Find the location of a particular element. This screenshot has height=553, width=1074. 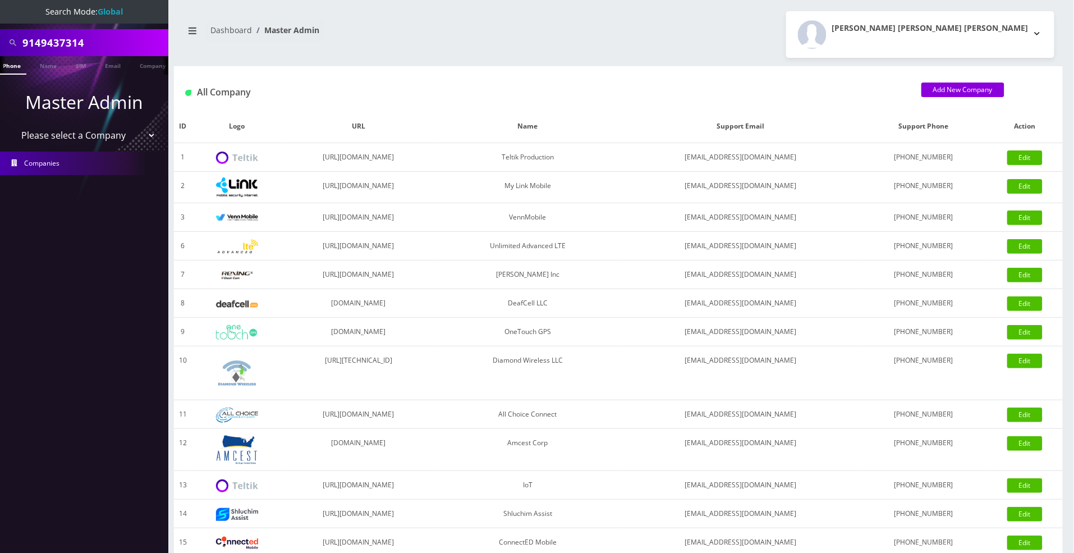

strong: Global is located at coordinates (110, 11).